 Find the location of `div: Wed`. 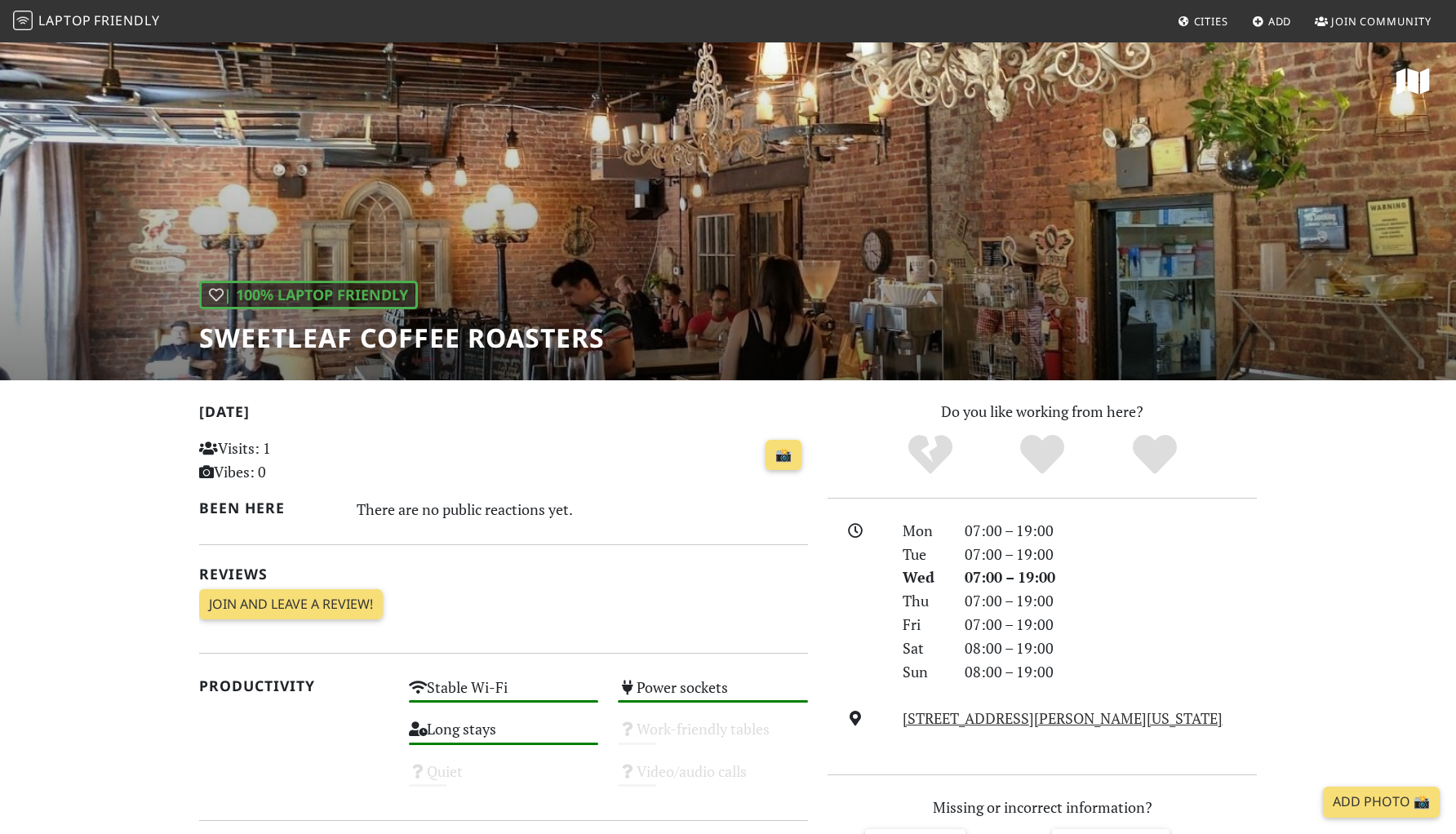

div: Wed is located at coordinates (924, 577).